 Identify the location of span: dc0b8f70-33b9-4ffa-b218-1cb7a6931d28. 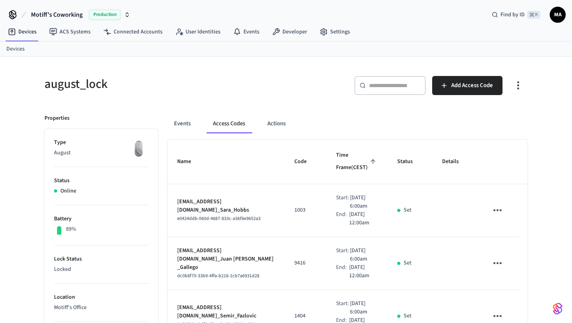
(218, 276).